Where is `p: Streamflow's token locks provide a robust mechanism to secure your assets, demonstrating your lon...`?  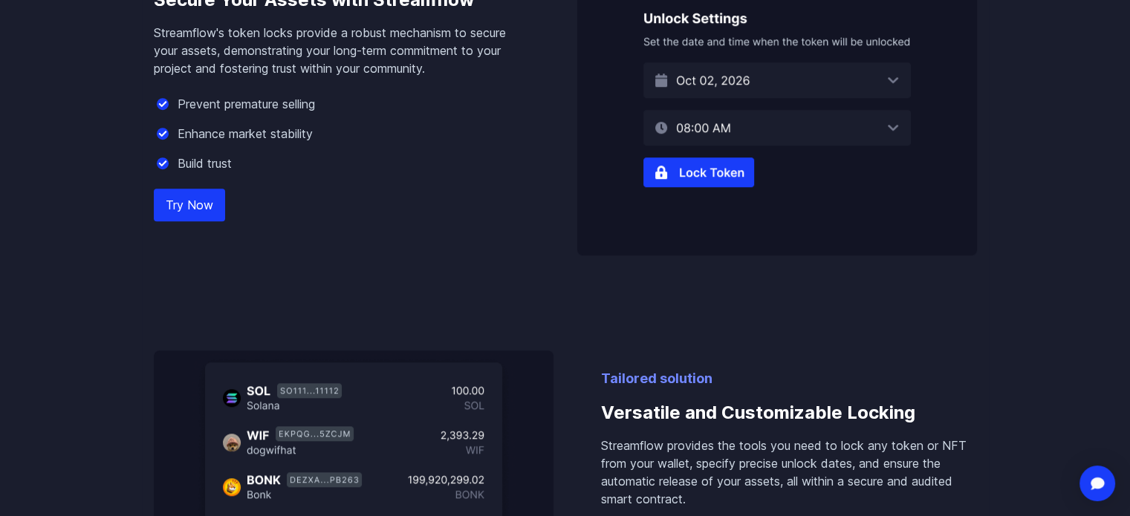
p: Streamflow's token locks provide a robust mechanism to secure your assets, demonstrating your lon... is located at coordinates (342, 51).